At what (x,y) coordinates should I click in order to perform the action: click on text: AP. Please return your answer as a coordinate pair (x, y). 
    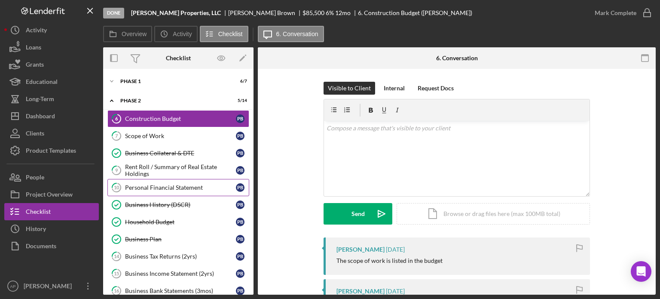
    Looking at the image, I should click on (13, 286).